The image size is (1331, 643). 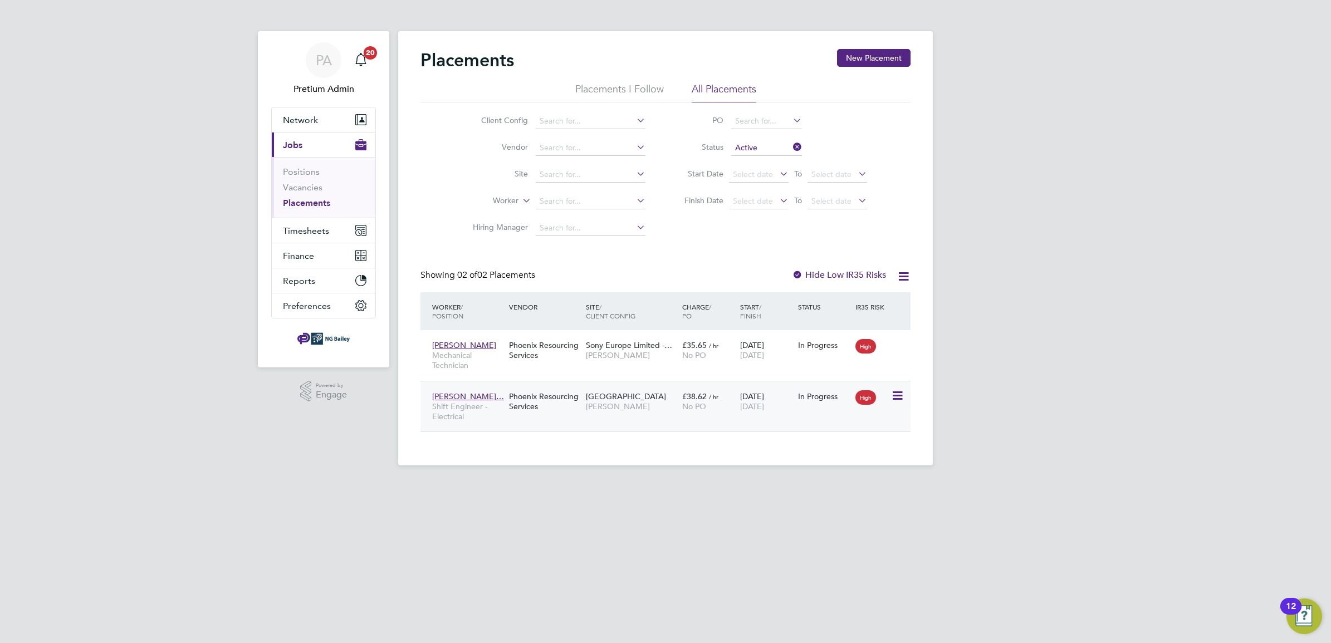 I want to click on span: Jobs, so click(x=292, y=145).